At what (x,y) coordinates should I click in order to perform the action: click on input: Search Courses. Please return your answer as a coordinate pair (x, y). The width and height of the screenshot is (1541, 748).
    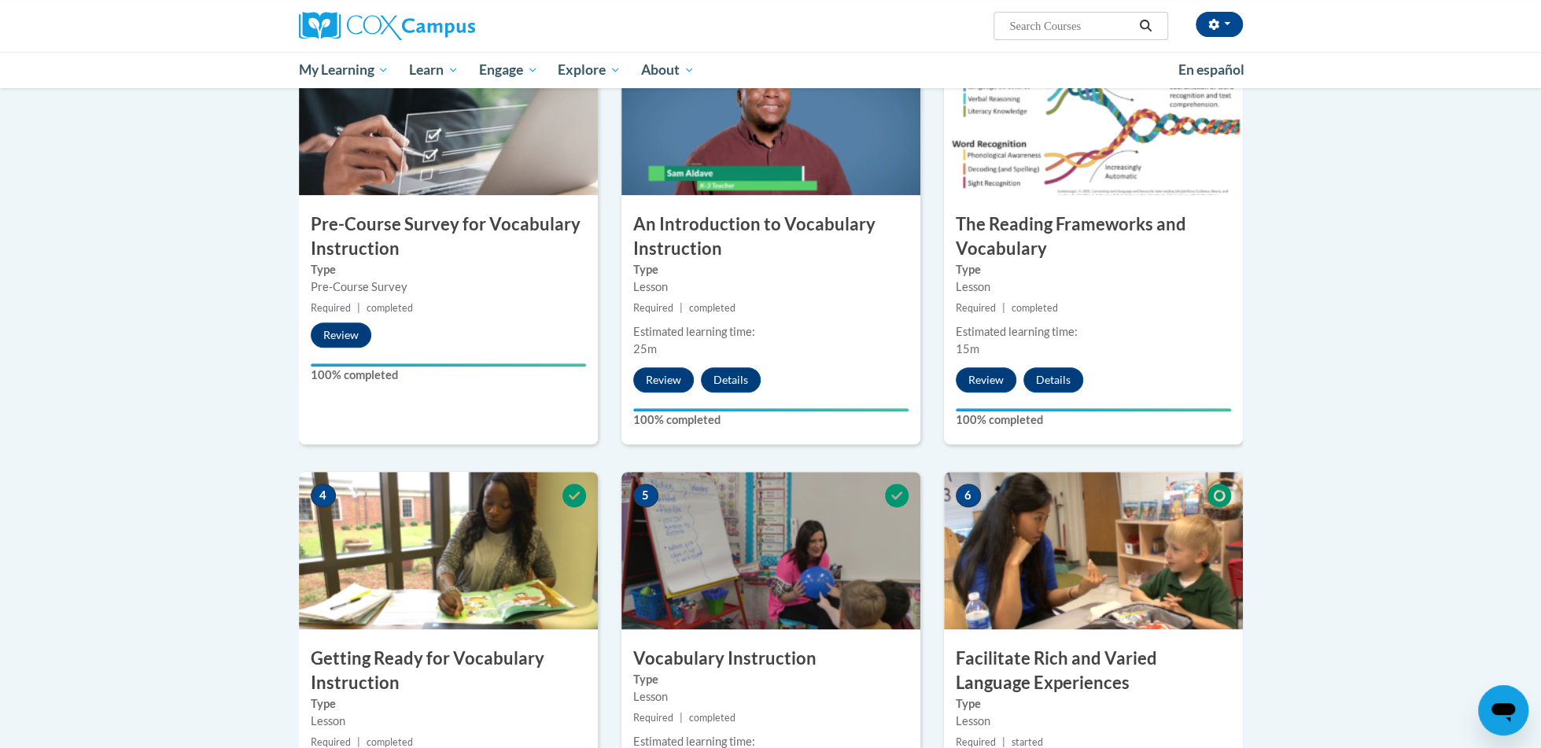
    Looking at the image, I should click on (1070, 26).